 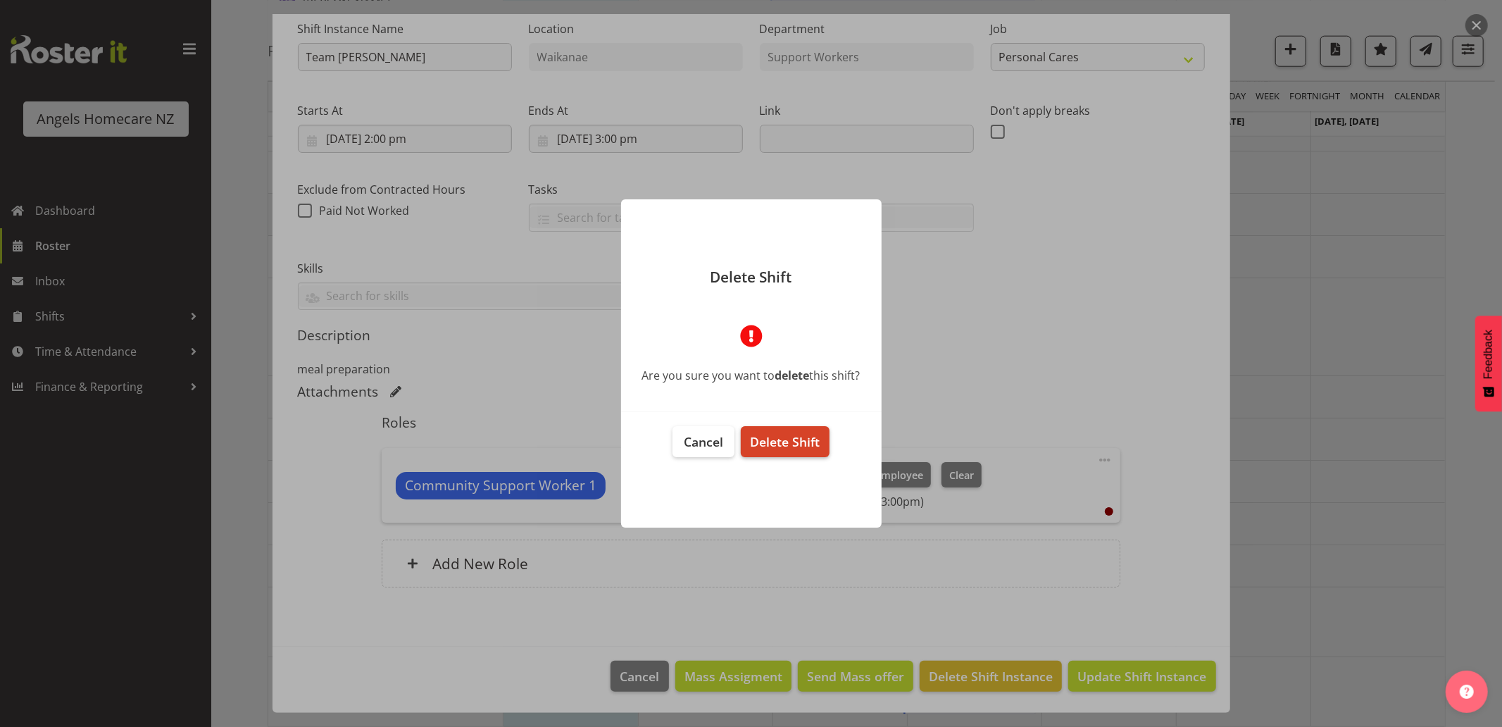 What do you see at coordinates (792, 375) in the screenshot?
I see `b: delete` at bounding box center [792, 375].